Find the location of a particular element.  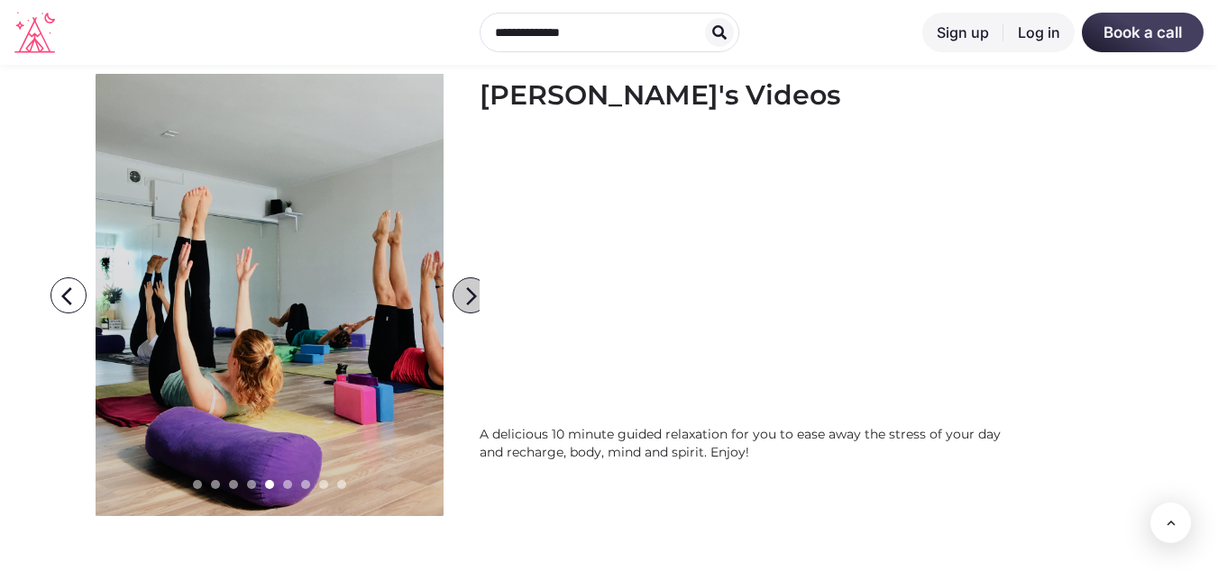

a: Book a call is located at coordinates (1142, 32).